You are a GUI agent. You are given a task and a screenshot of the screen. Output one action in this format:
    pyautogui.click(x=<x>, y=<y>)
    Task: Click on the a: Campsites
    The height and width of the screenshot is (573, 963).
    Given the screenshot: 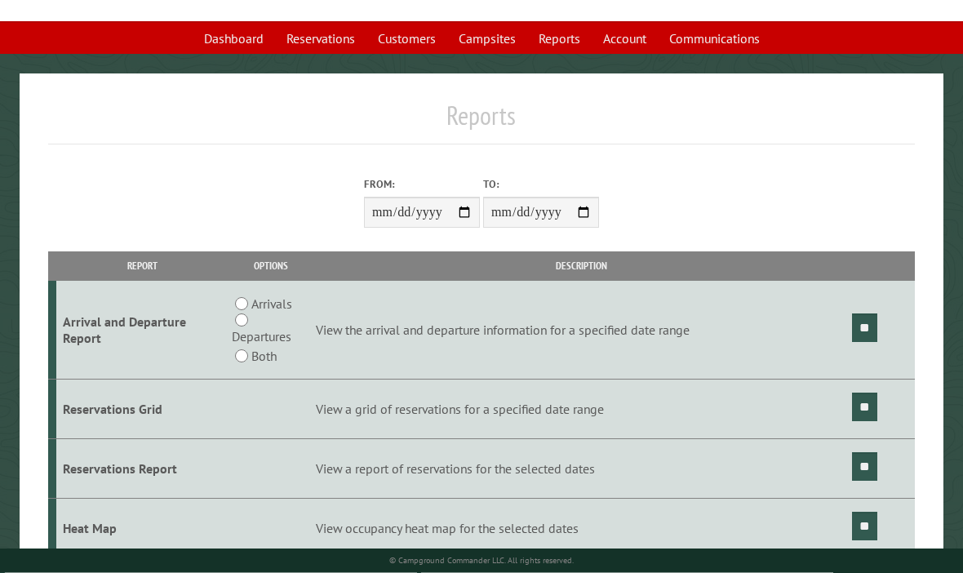 What is the action you would take?
    pyautogui.click(x=487, y=39)
    